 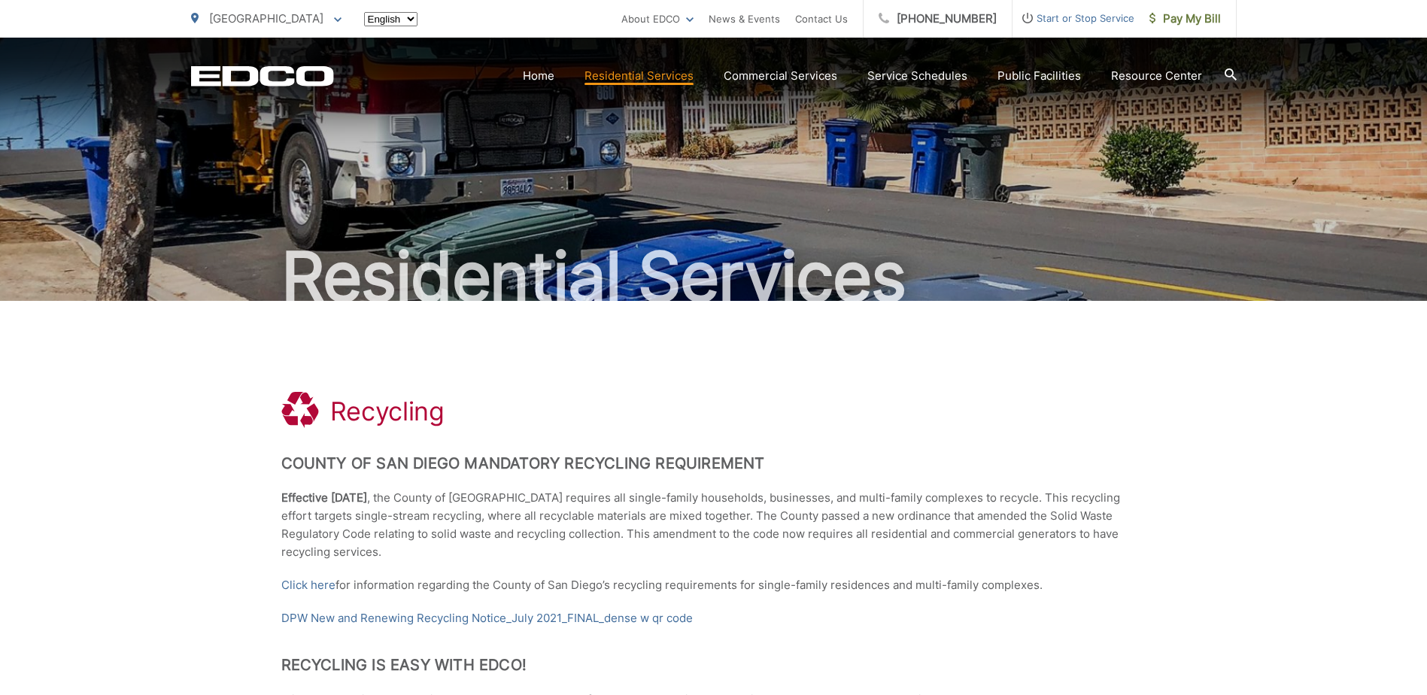 I want to click on a: Service Schedules, so click(x=917, y=76).